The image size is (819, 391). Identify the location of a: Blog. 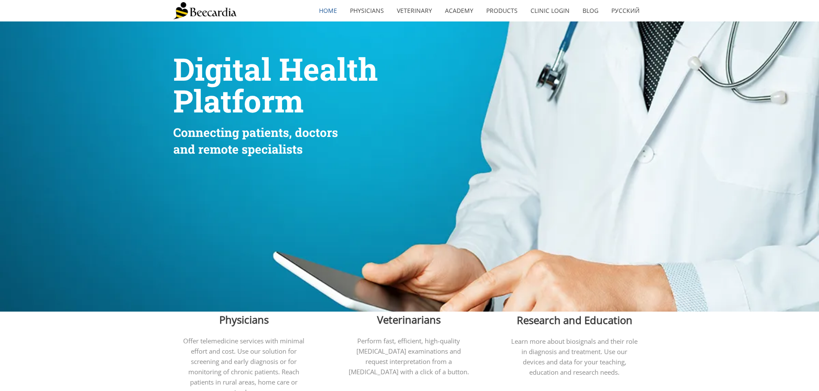
(590, 11).